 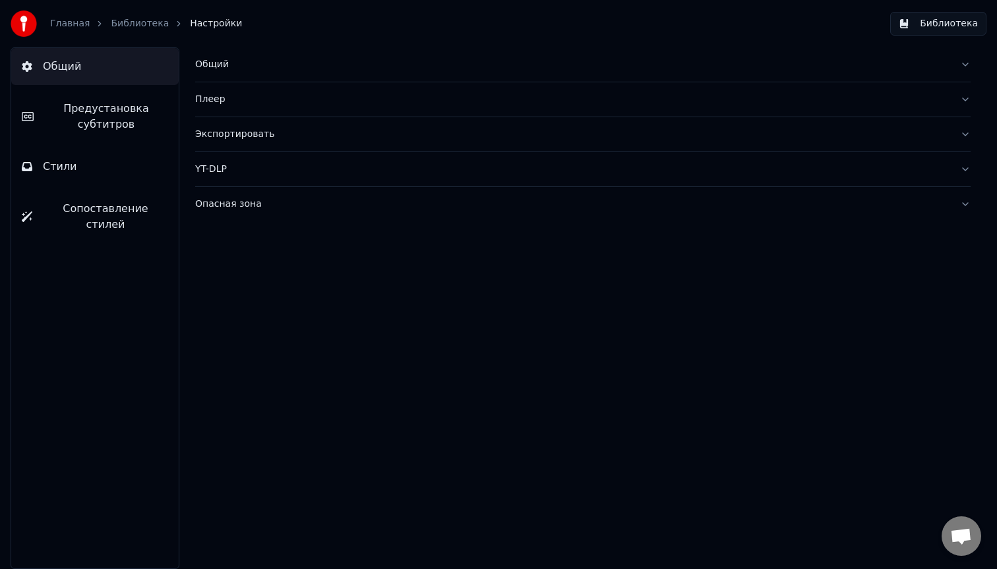 I want to click on button: Экспортировать, so click(x=583, y=134).